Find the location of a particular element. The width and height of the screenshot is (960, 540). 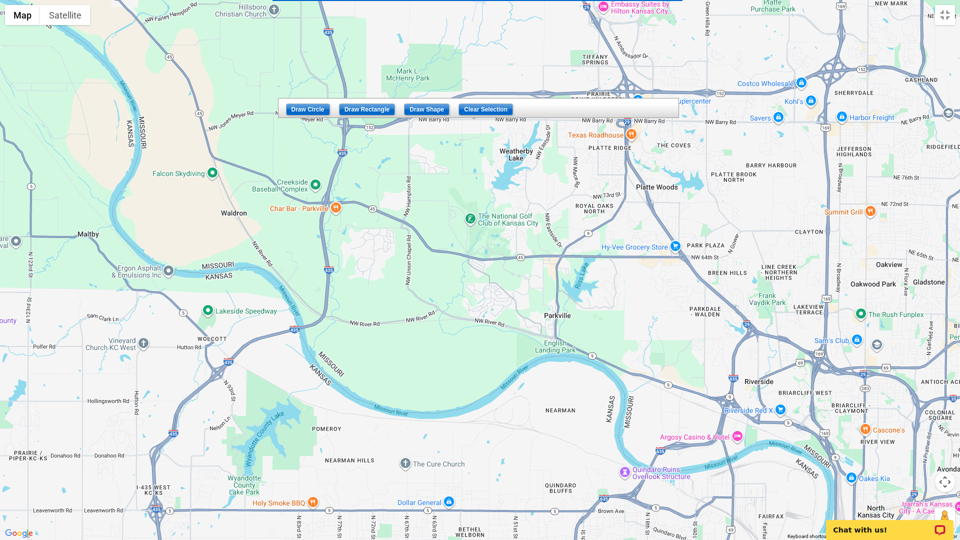

p: Chat with us! is located at coordinates (63, 21).